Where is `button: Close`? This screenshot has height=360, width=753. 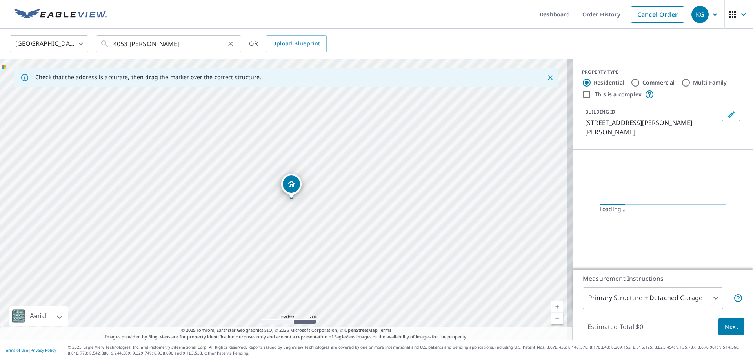
button: Close is located at coordinates (550, 78).